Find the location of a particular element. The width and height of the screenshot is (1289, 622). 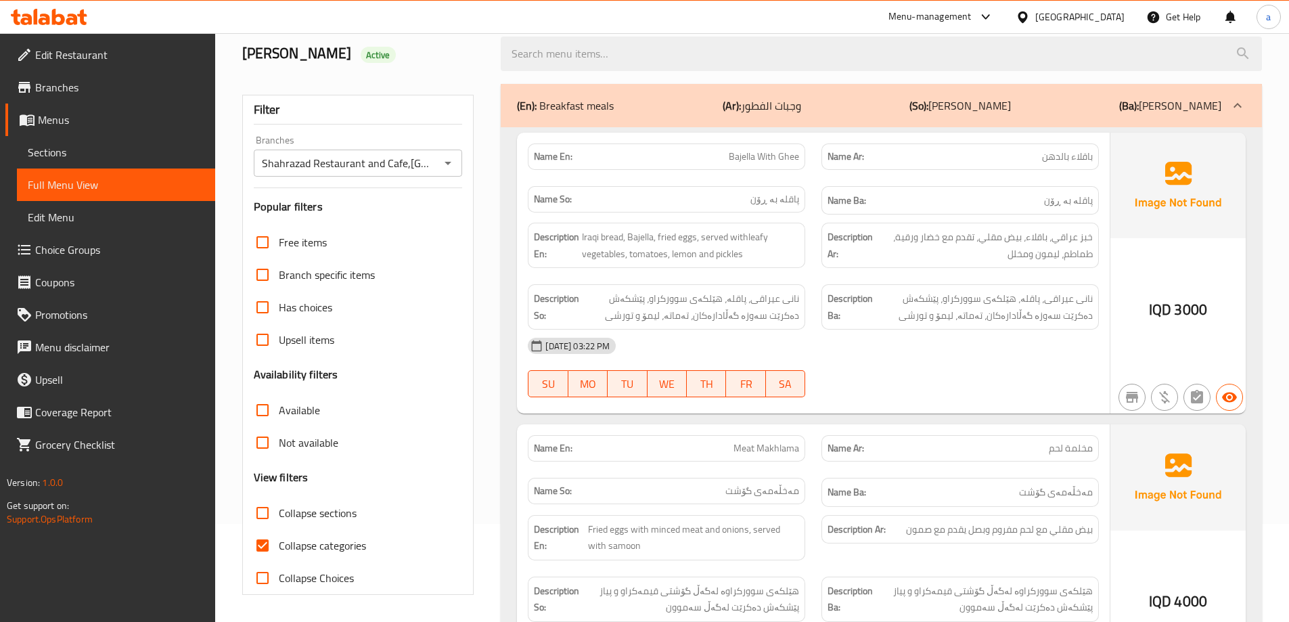

span: Branch specific items is located at coordinates (327, 275).